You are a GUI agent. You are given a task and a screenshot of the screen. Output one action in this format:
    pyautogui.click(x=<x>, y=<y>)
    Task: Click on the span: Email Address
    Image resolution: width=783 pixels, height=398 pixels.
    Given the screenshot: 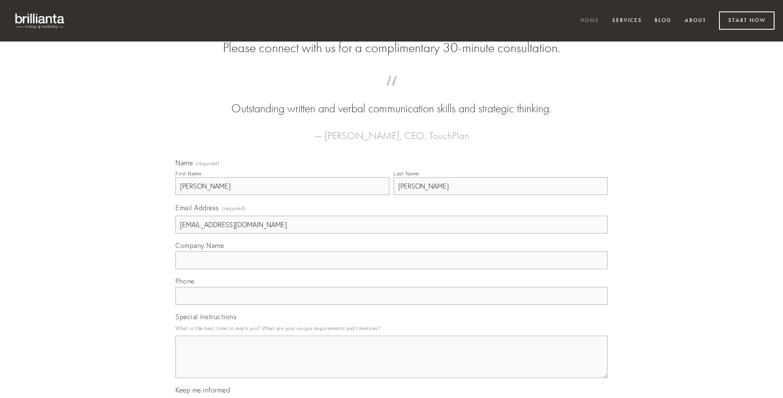 What is the action you would take?
    pyautogui.click(x=197, y=208)
    